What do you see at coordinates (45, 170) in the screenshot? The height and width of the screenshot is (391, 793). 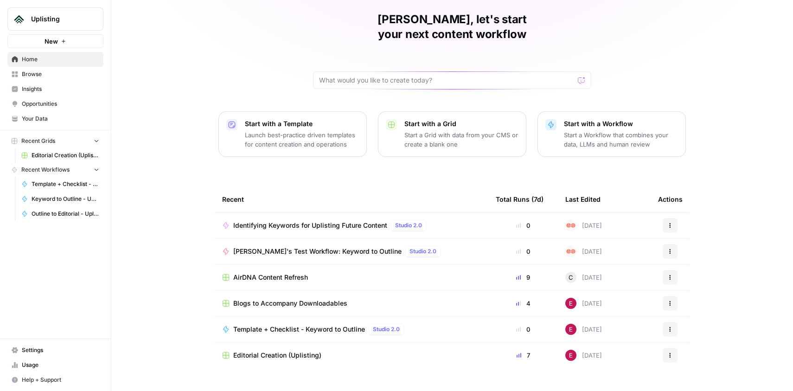 I see `span: Recent Workflows` at bounding box center [45, 170].